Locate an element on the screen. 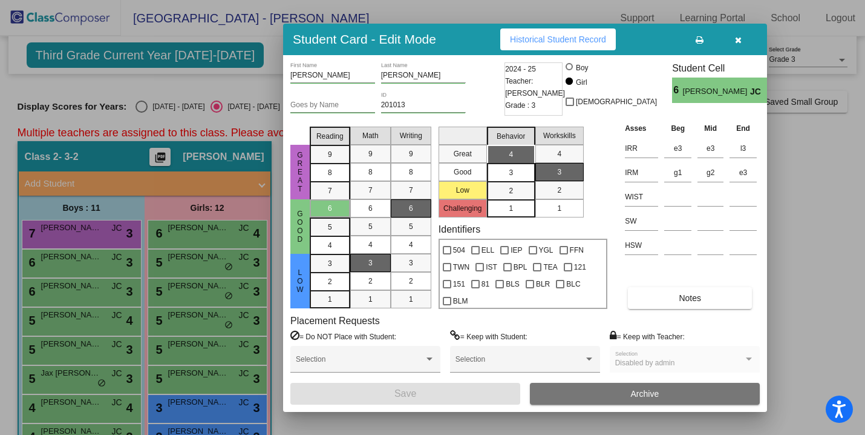  span: Writing is located at coordinates (411, 136).